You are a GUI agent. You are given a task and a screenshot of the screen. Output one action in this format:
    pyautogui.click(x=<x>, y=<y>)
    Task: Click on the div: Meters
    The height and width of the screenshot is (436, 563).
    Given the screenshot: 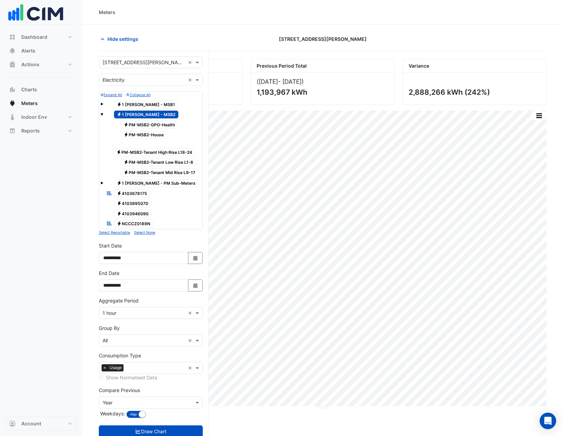 What is the action you would take?
    pyautogui.click(x=107, y=12)
    